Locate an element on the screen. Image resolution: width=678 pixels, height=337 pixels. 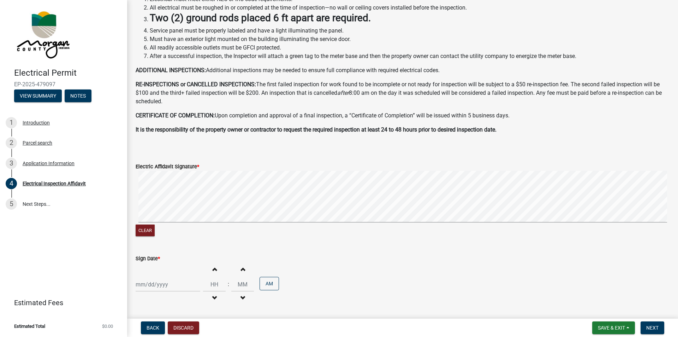
li: Must have an exterior light mounted on the building illuminating the service door. is located at coordinates (410, 39).